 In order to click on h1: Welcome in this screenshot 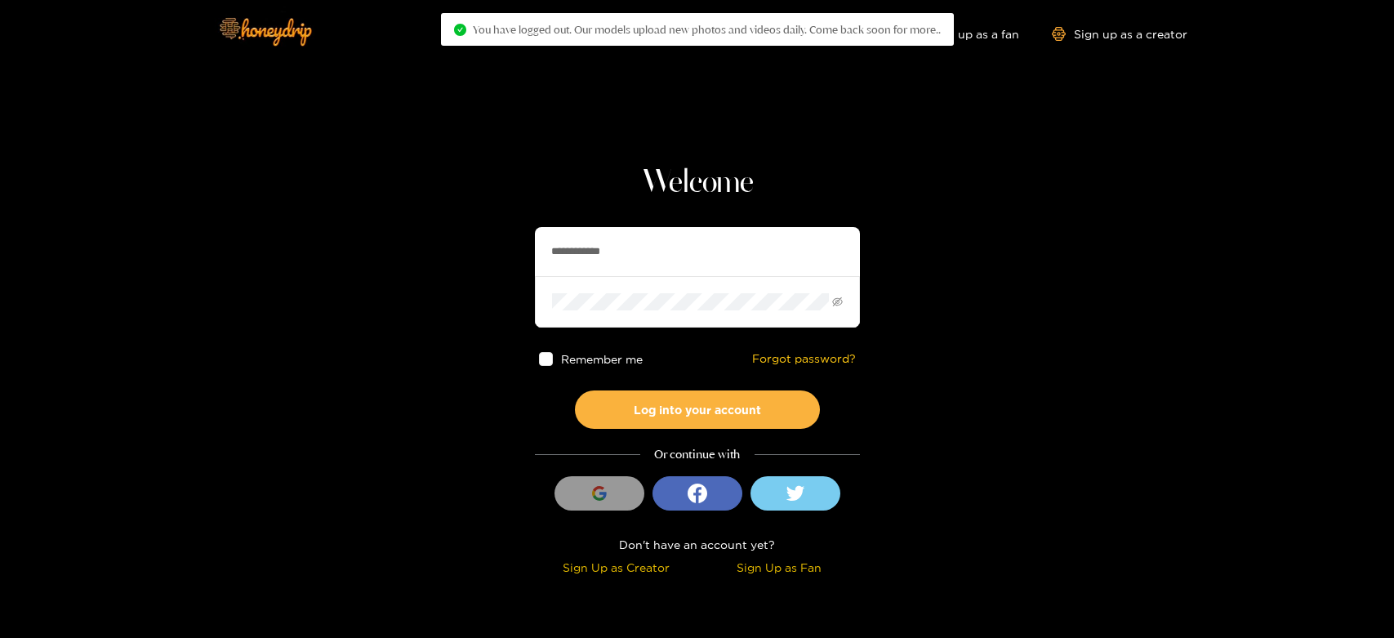, I will do `click(697, 183)`.